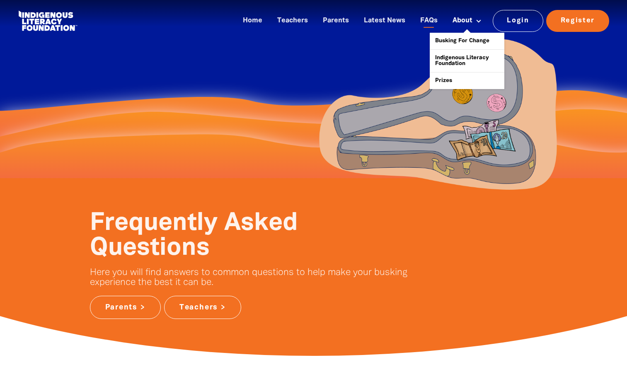  I want to click on span: Frequently Asked Questions, so click(194, 236).